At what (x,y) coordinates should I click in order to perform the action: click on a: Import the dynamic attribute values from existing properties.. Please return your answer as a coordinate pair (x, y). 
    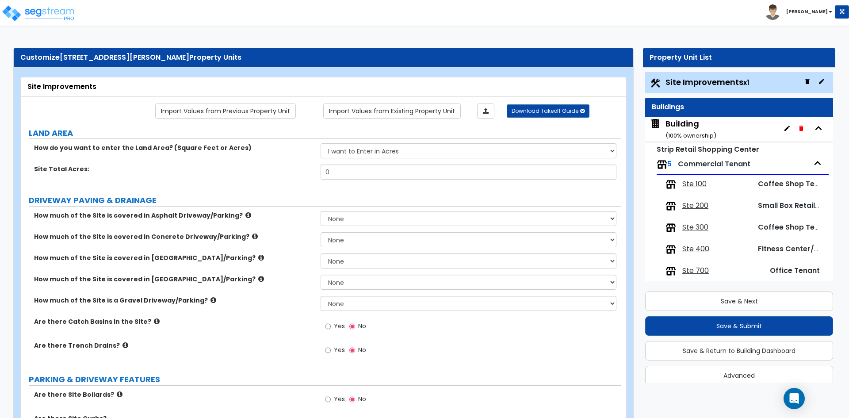
    Looking at the image, I should click on (392, 111).